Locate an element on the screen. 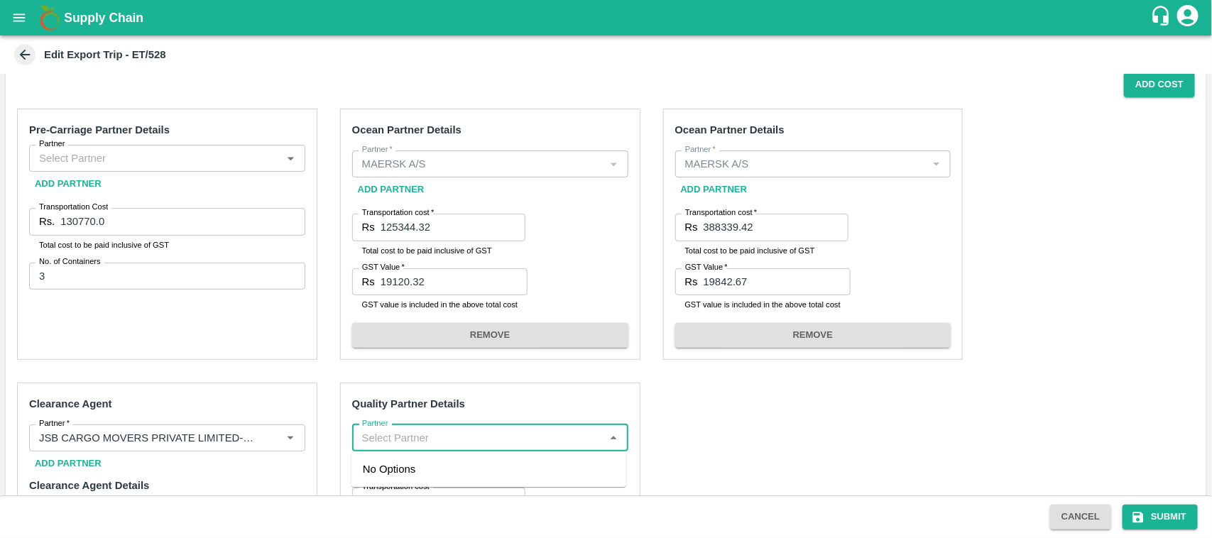 The image size is (1212, 538). strong: Clearance Agent is located at coordinates (70, 404).